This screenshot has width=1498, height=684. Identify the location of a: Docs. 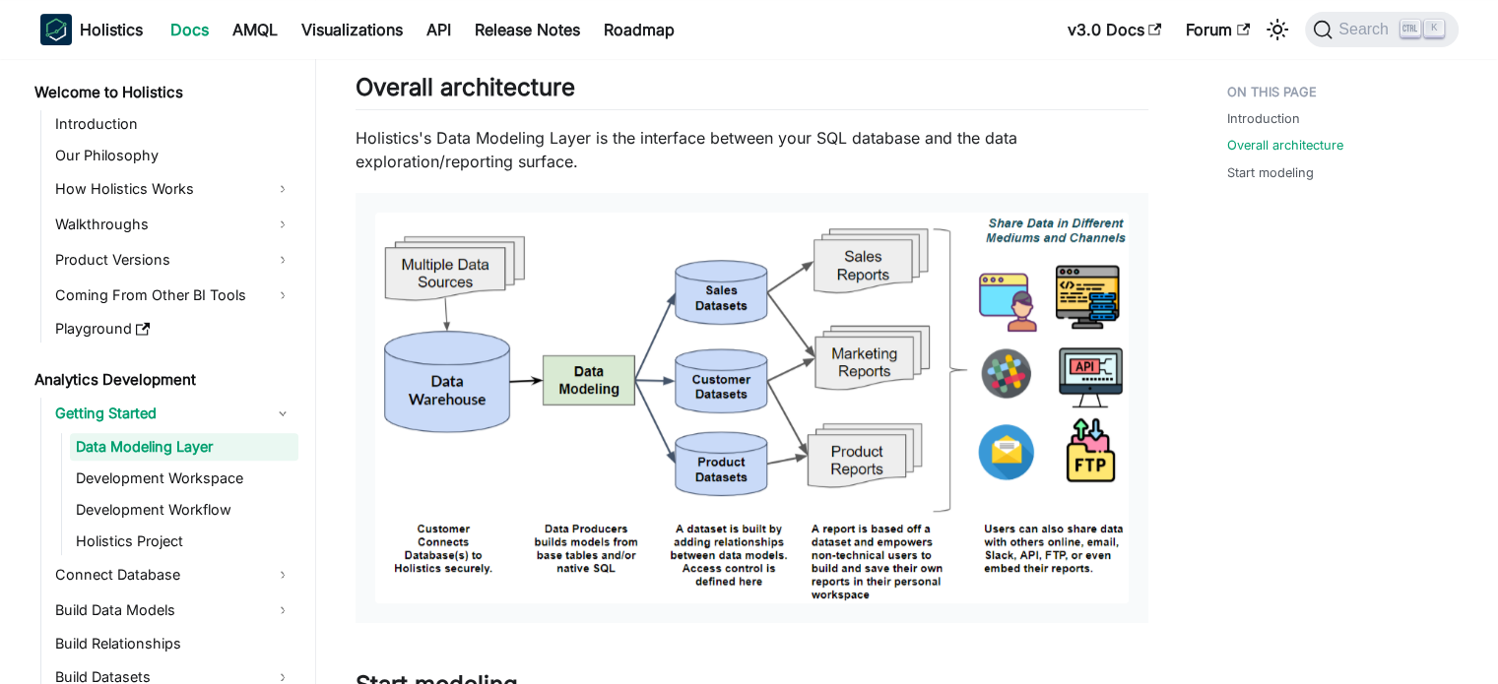
(189, 30).